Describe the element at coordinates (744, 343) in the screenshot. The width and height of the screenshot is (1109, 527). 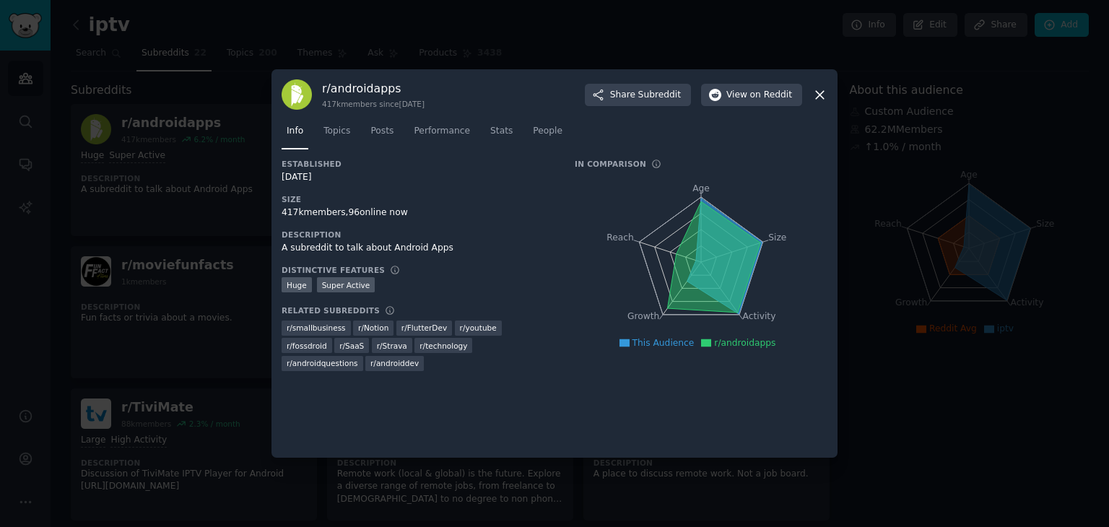
I see `span: r/androidapps` at that location.